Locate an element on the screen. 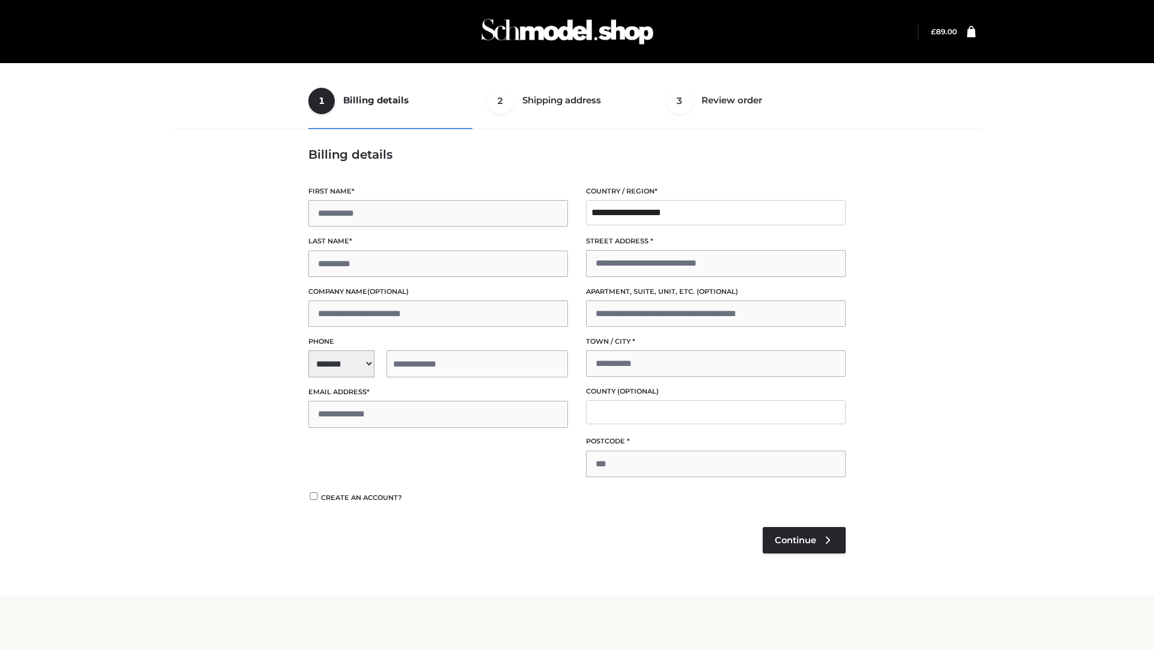 Image resolution: width=1154 pixels, height=649 pixels. img: Schmodel Admin 964 is located at coordinates (567, 31).